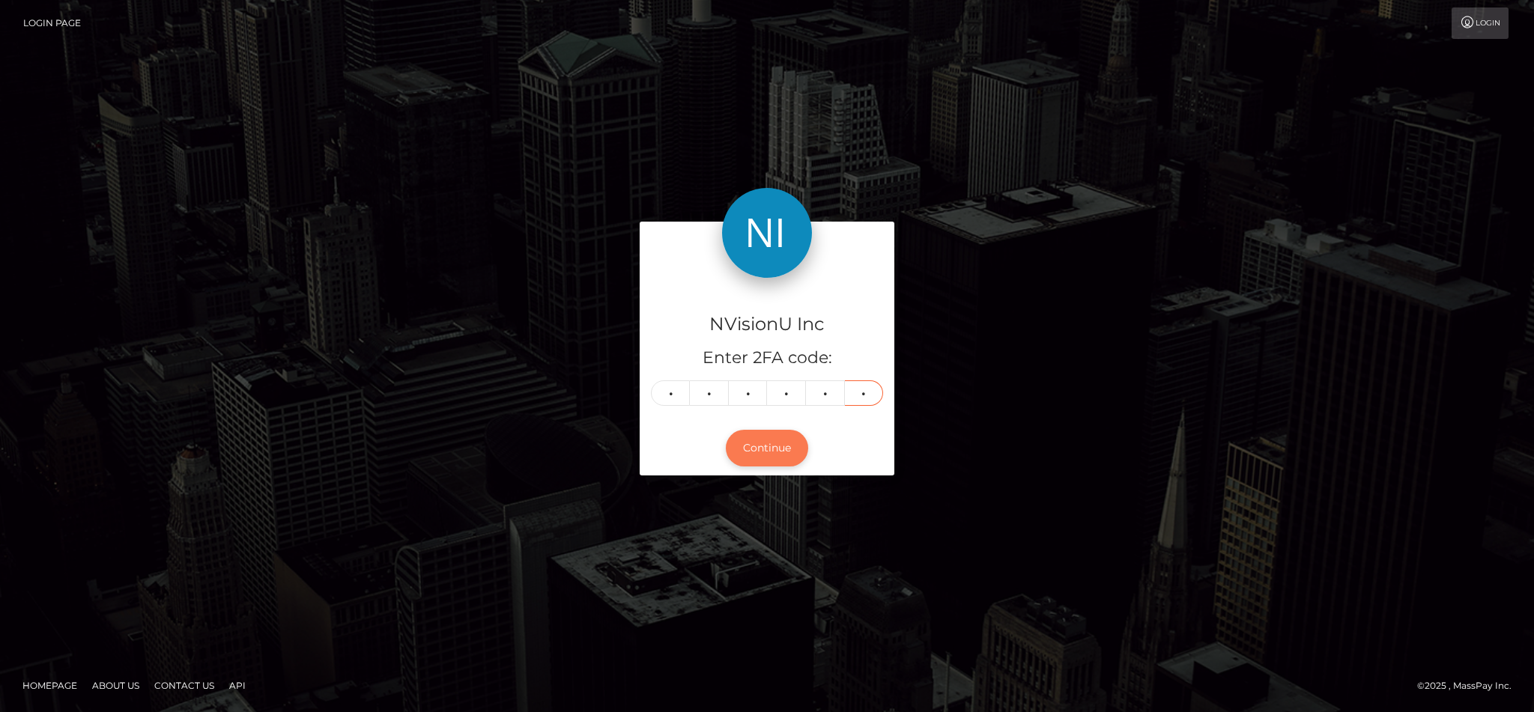  Describe the element at coordinates (1470, 686) in the screenshot. I see `div: © 2025 , MassPay Inc.` at that location.